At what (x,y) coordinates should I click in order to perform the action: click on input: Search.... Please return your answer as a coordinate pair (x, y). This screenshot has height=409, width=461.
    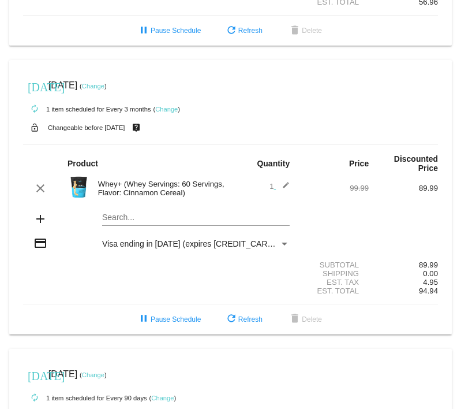
    Looking at the image, I should click on (196, 218).